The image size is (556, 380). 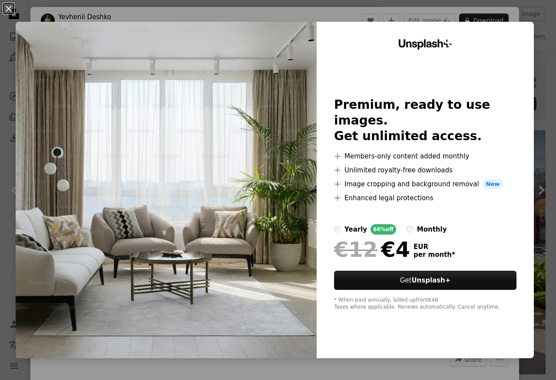 I want to click on div: yearly, so click(x=356, y=229).